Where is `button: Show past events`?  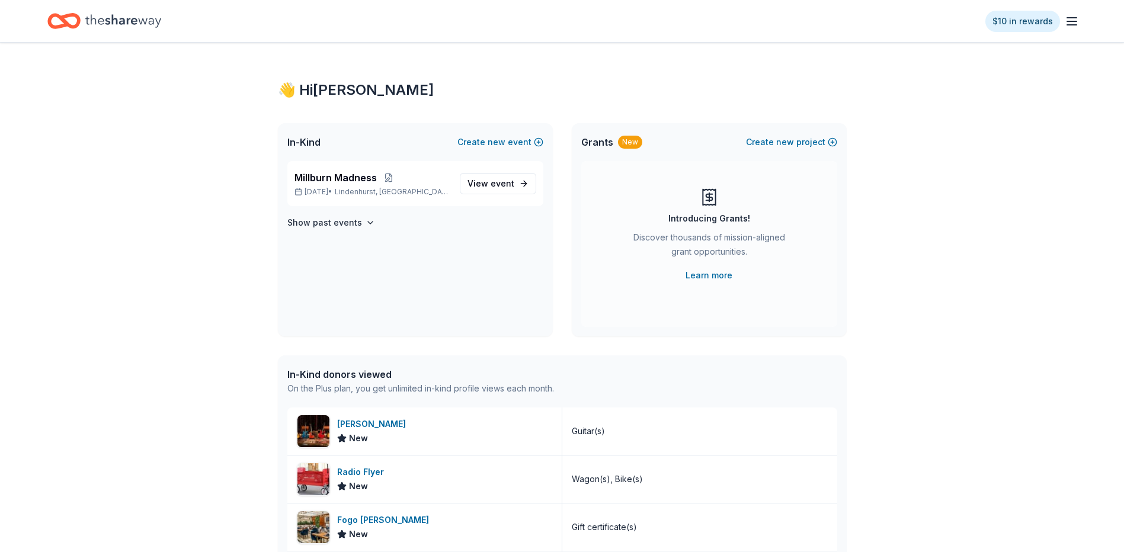 button: Show past events is located at coordinates (331, 223).